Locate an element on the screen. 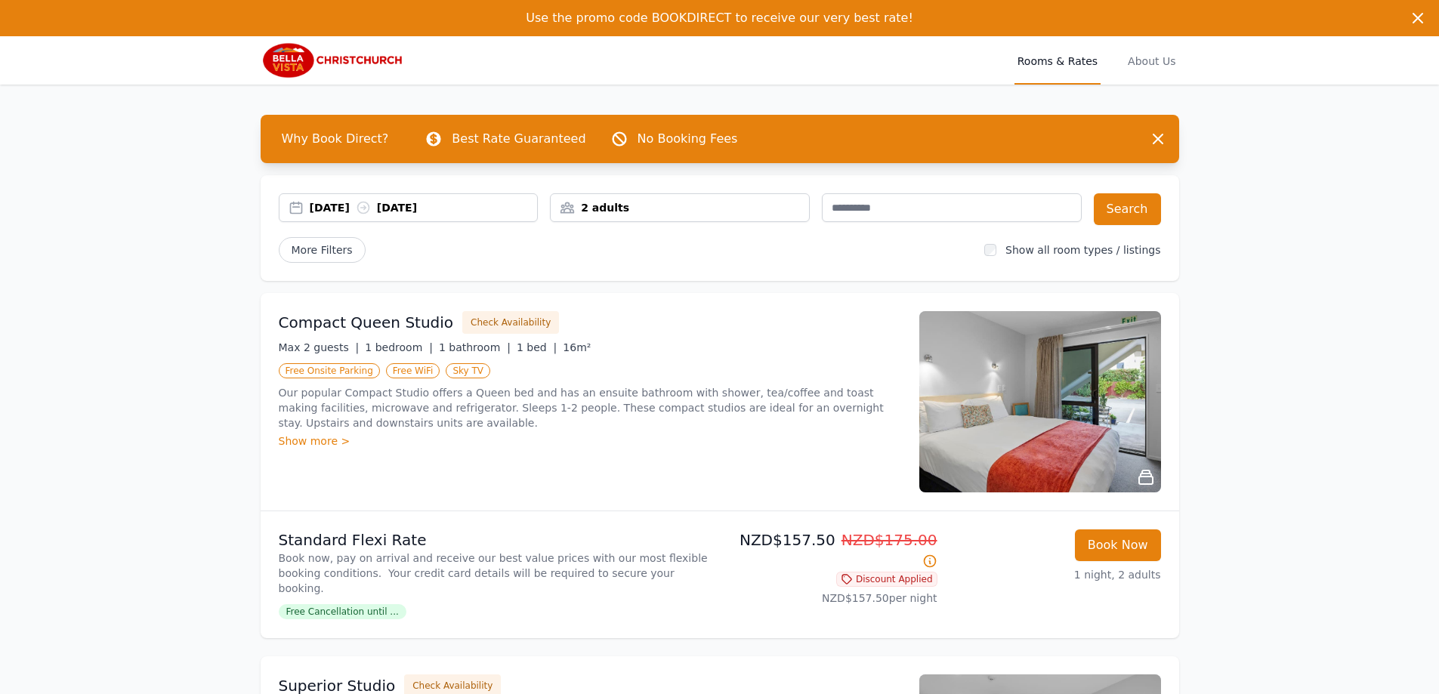 This screenshot has width=1439, height=694. span: Free WiFi is located at coordinates (413, 371).